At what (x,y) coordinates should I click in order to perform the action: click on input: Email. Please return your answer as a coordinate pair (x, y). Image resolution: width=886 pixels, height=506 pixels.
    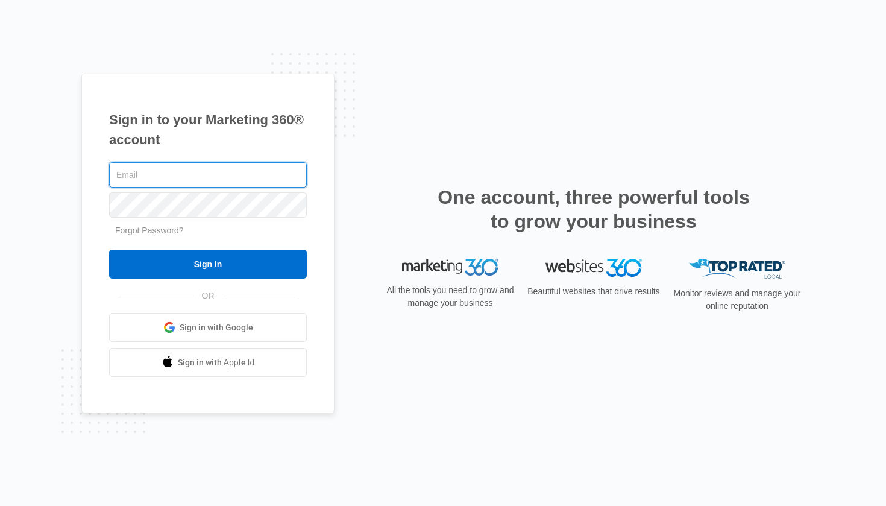
    Looking at the image, I should click on (208, 175).